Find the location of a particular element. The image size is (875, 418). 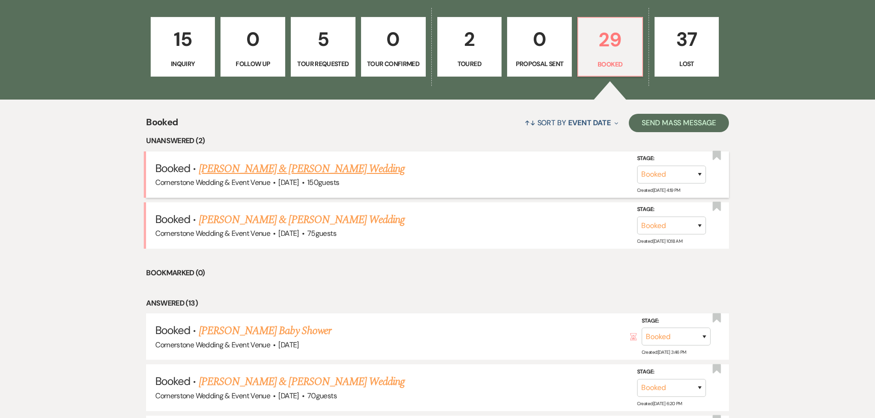

li: Bookmarked (0) is located at coordinates (437, 273).